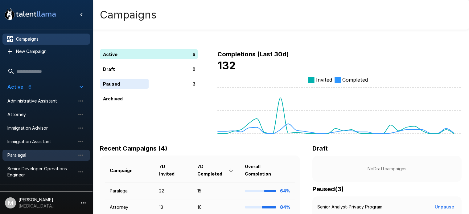 The width and height of the screenshot is (469, 214). I want to click on b: Recent Campaigns (4), so click(134, 149).